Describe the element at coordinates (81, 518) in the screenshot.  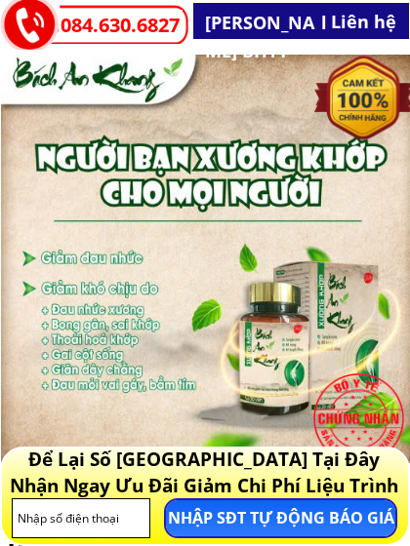
I see `input: Nhập số điện thoại` at that location.